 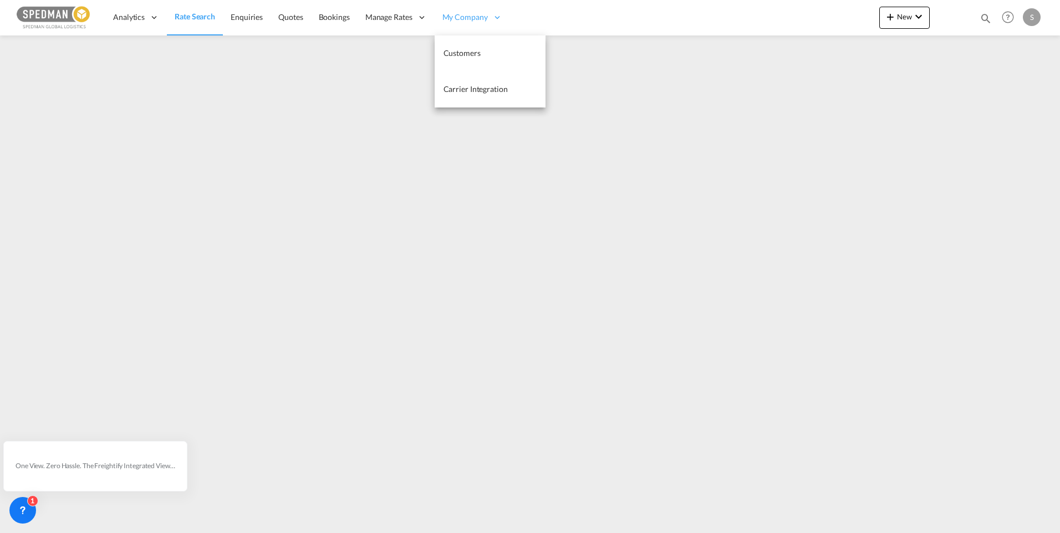 I want to click on span: Enquiries, so click(x=247, y=17).